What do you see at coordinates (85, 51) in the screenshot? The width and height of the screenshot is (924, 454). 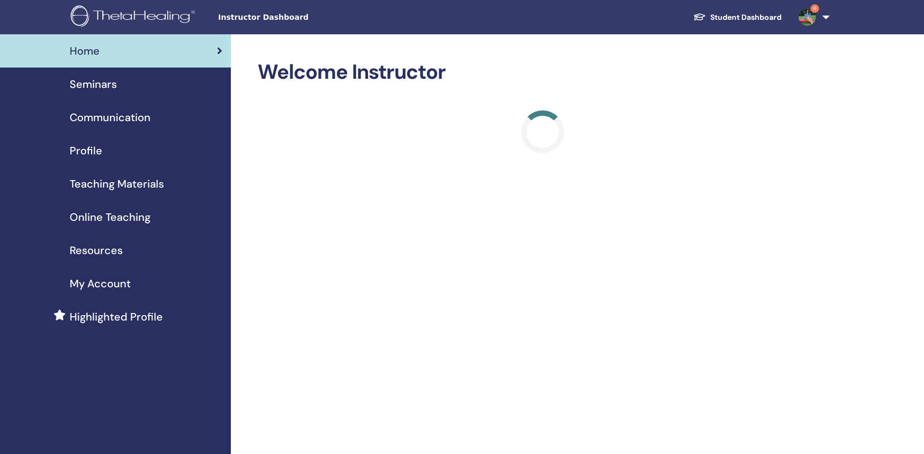 I see `span: Home` at bounding box center [85, 51].